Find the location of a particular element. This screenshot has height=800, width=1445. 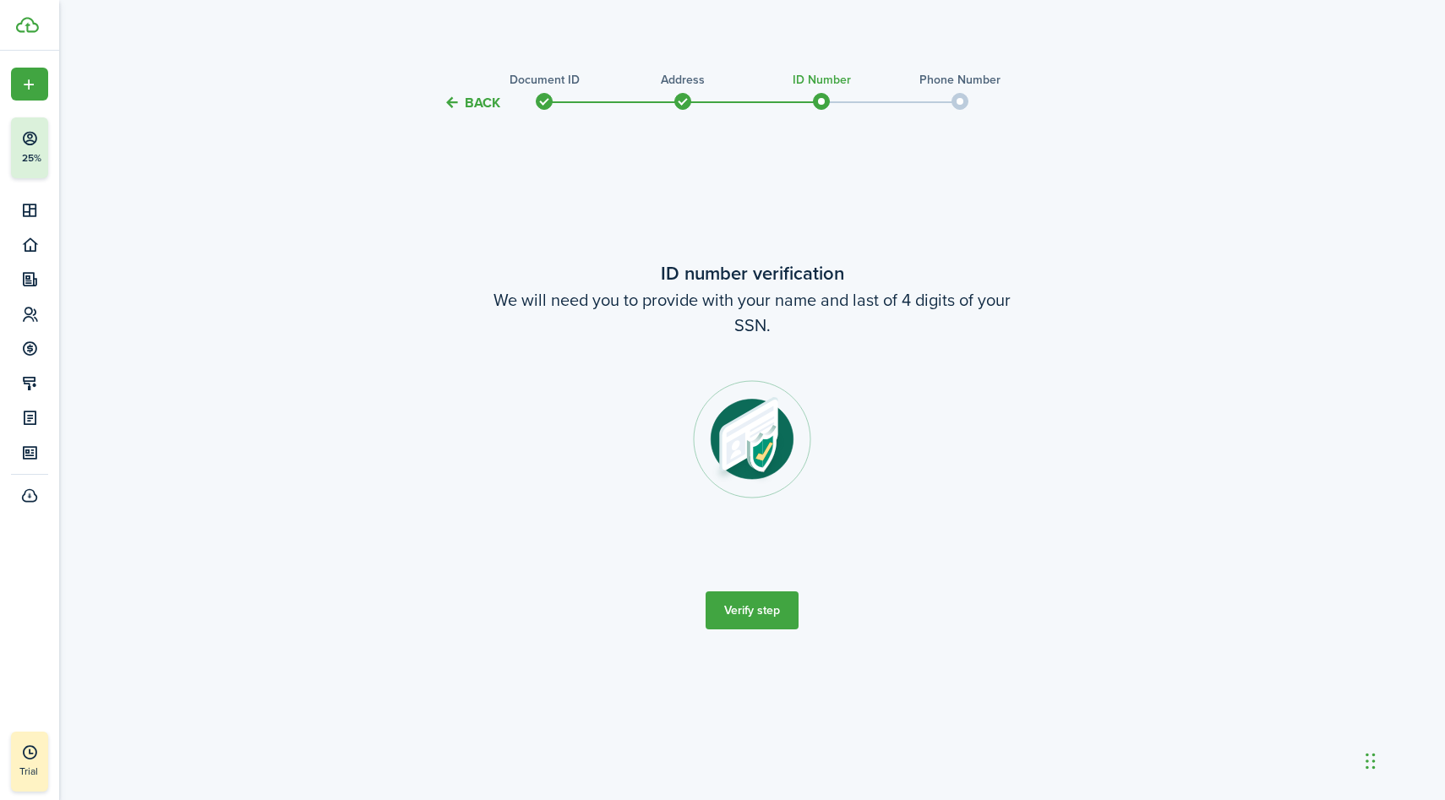

button: Back is located at coordinates (471, 102).